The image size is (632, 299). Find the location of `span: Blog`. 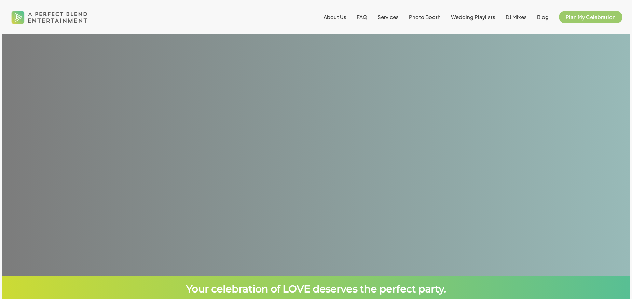

span: Blog is located at coordinates (543, 17).